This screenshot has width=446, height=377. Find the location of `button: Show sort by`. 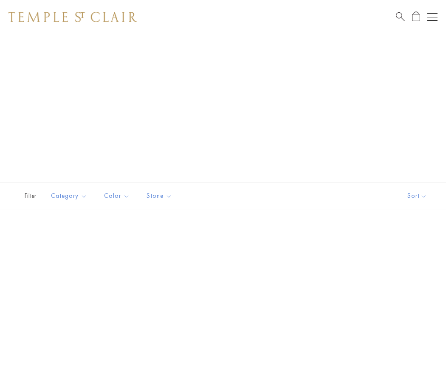

button: Show sort by is located at coordinates (417, 196).